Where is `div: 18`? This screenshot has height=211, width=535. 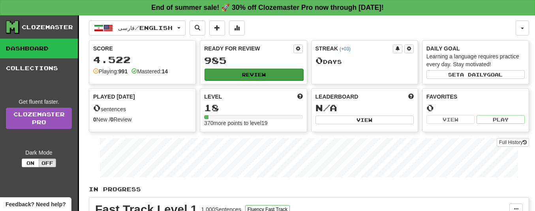
div: 18 is located at coordinates (253, 108).